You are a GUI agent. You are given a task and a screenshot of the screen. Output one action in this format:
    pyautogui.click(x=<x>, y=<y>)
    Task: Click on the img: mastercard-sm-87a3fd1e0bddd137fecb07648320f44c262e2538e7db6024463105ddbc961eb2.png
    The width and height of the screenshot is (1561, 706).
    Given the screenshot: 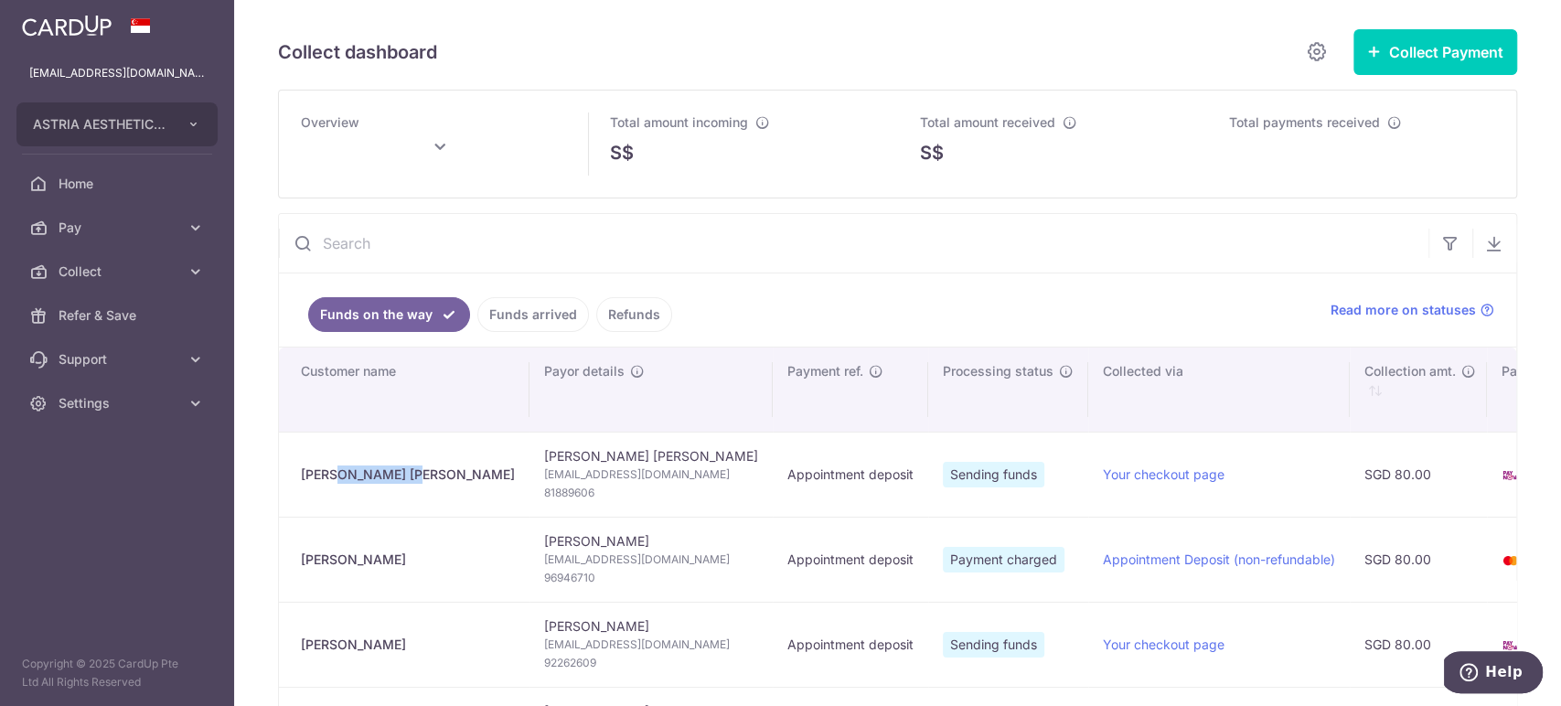 What is the action you would take?
    pyautogui.click(x=1511, y=561)
    